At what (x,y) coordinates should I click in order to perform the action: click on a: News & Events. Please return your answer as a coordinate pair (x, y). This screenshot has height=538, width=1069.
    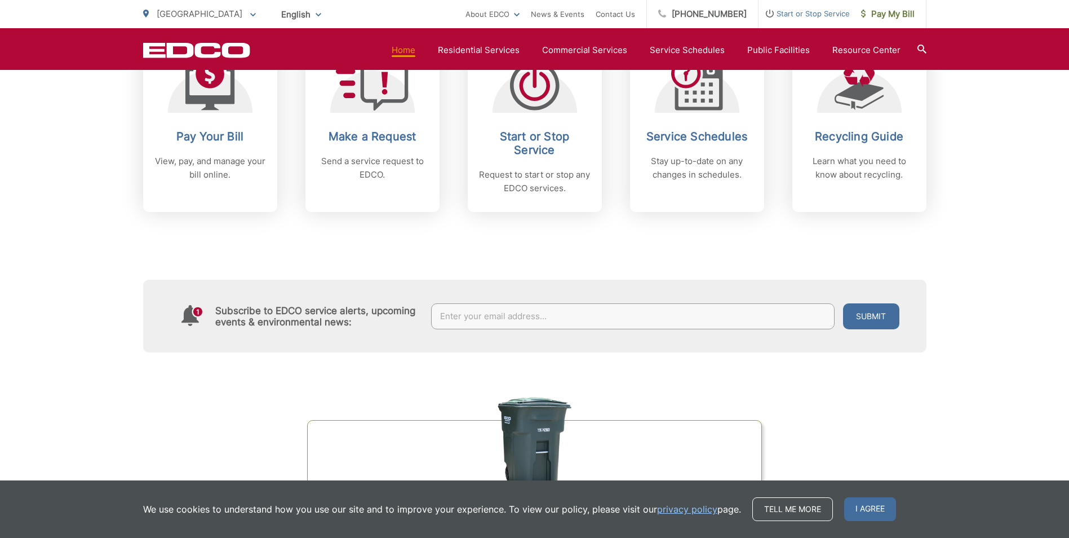
    Looking at the image, I should click on (557, 14).